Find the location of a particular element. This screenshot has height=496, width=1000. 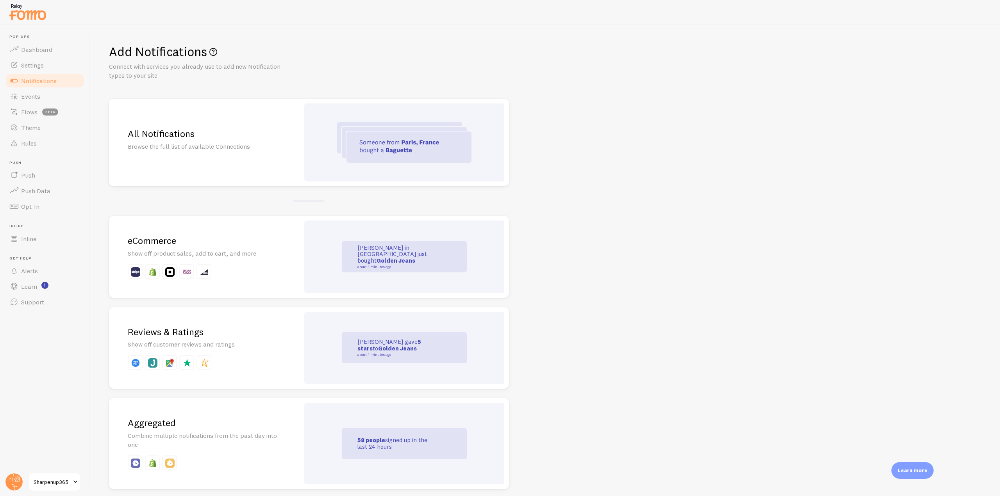

img: fomo_icons_stamped.svg is located at coordinates (204, 363).